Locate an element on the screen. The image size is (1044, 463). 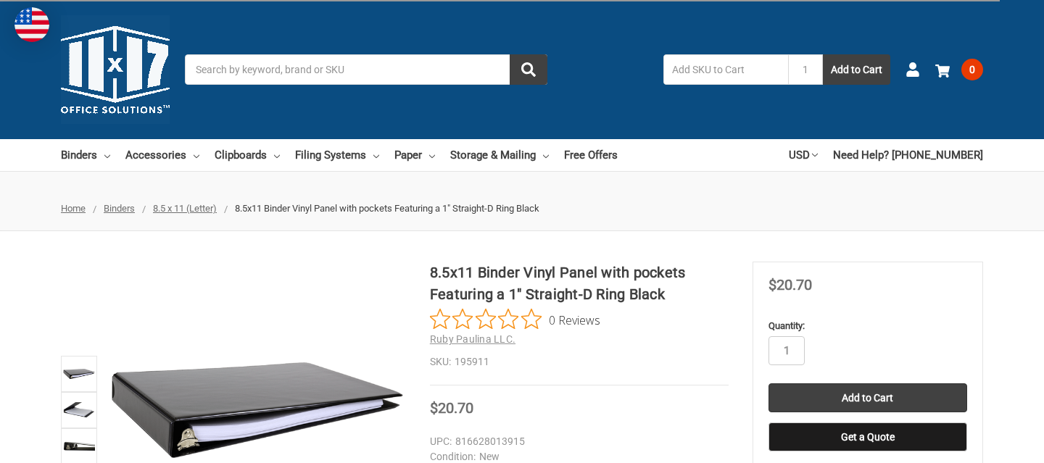
a: Clipboards is located at coordinates (247, 155).